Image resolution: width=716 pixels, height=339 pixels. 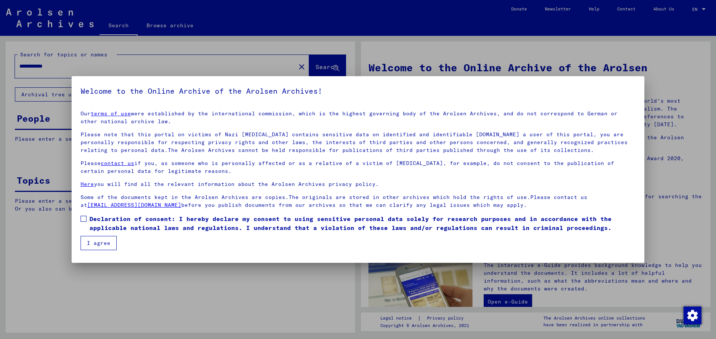 I want to click on a: contact us, so click(x=118, y=163).